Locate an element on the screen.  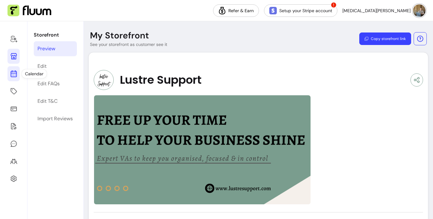
span: Lustre Support is located at coordinates (161, 80).